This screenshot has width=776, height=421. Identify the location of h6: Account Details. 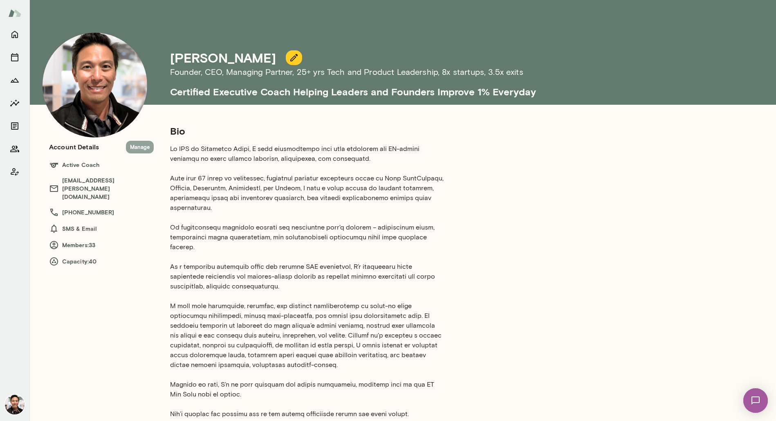
(74, 147).